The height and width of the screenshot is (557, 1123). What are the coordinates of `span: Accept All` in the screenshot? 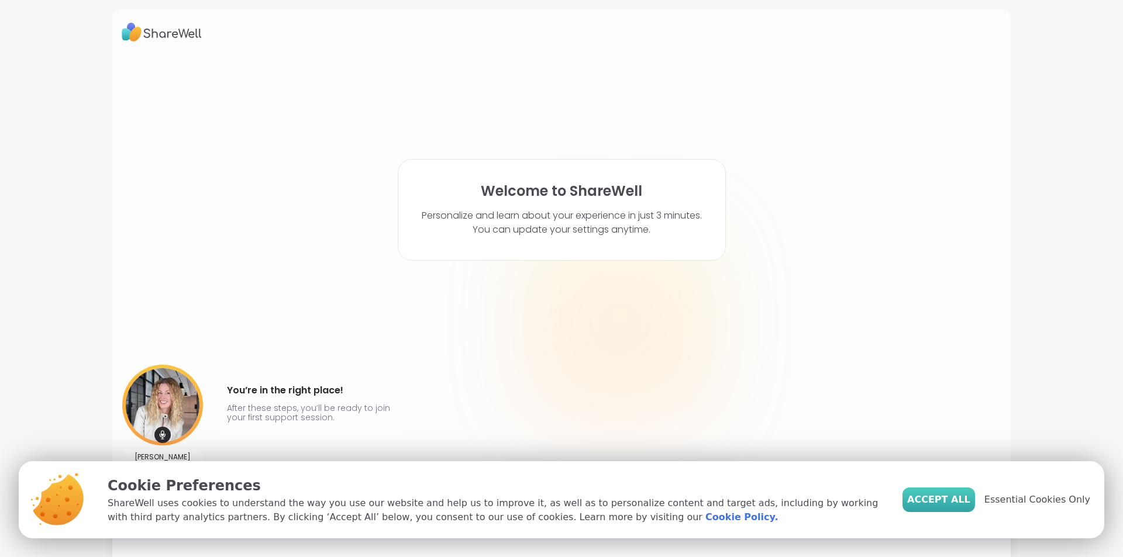 It's located at (939, 500).